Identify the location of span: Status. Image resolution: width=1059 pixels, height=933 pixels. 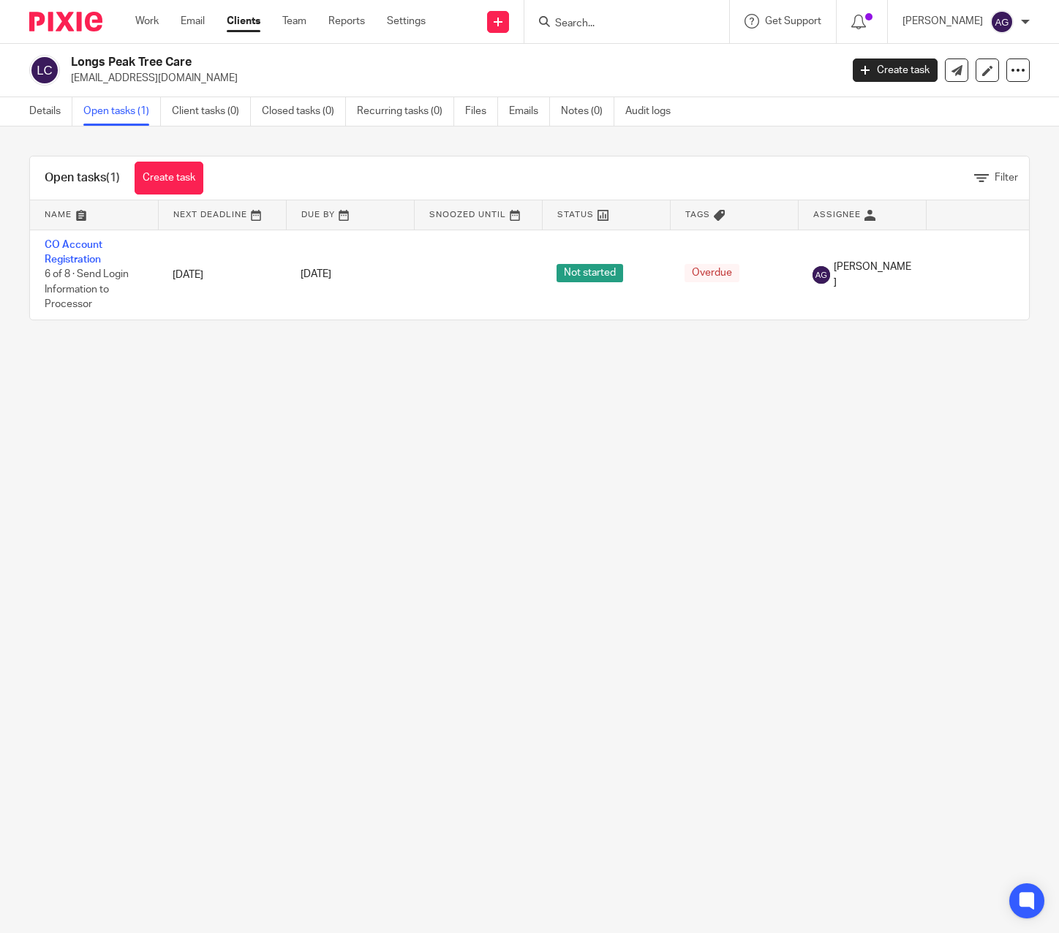
(576, 214).